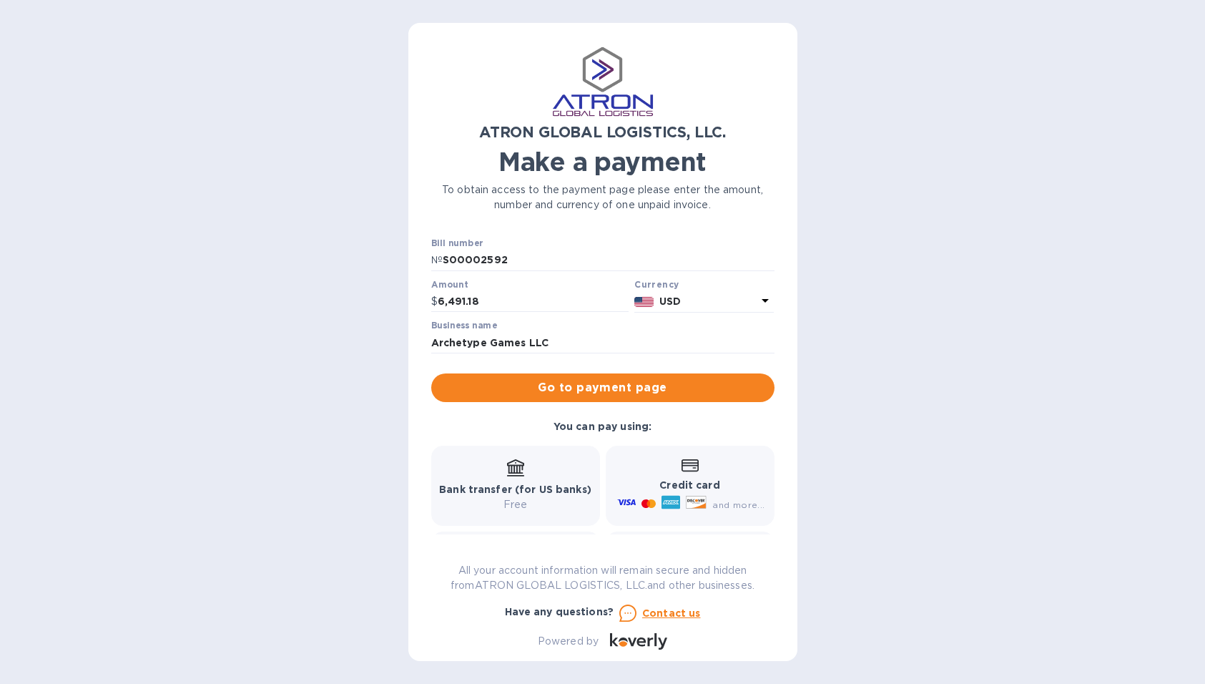  What do you see at coordinates (689, 485) in the screenshot?
I see `b: Credit card` at bounding box center [689, 485].